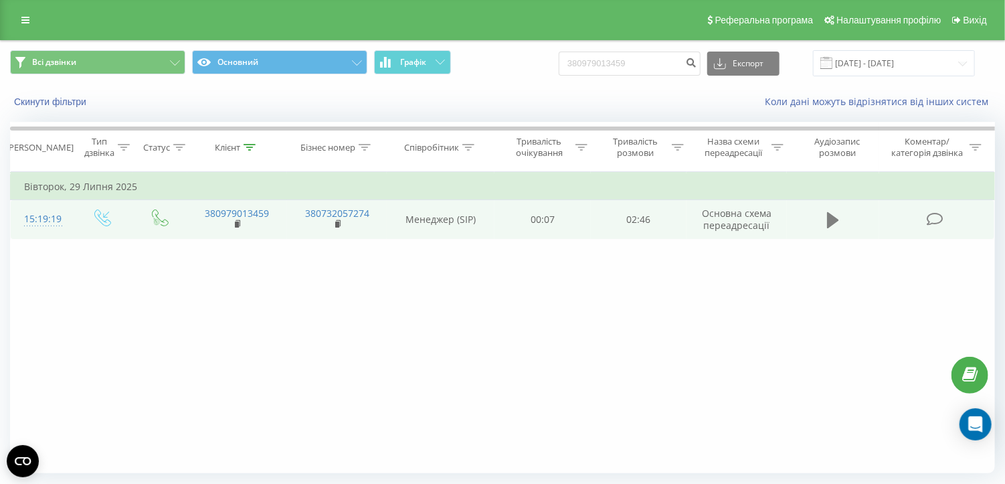 This screenshot has width=1005, height=484. Describe the element at coordinates (837, 147) in the screenshot. I see `div: Аудіозапис розмови` at that location.